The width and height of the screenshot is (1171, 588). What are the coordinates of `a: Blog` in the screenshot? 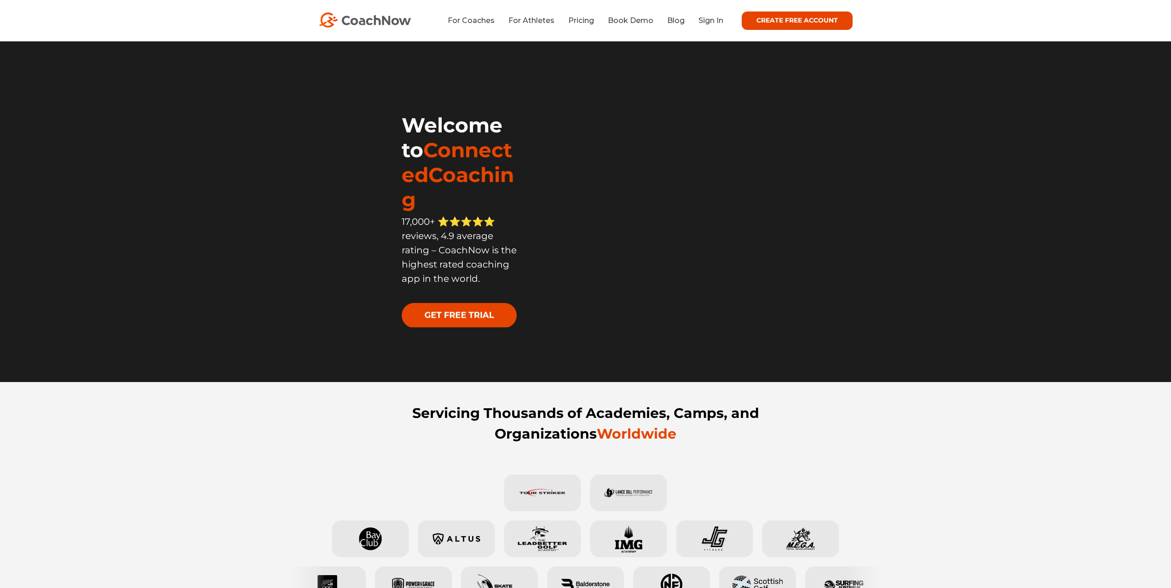 It's located at (676, 20).